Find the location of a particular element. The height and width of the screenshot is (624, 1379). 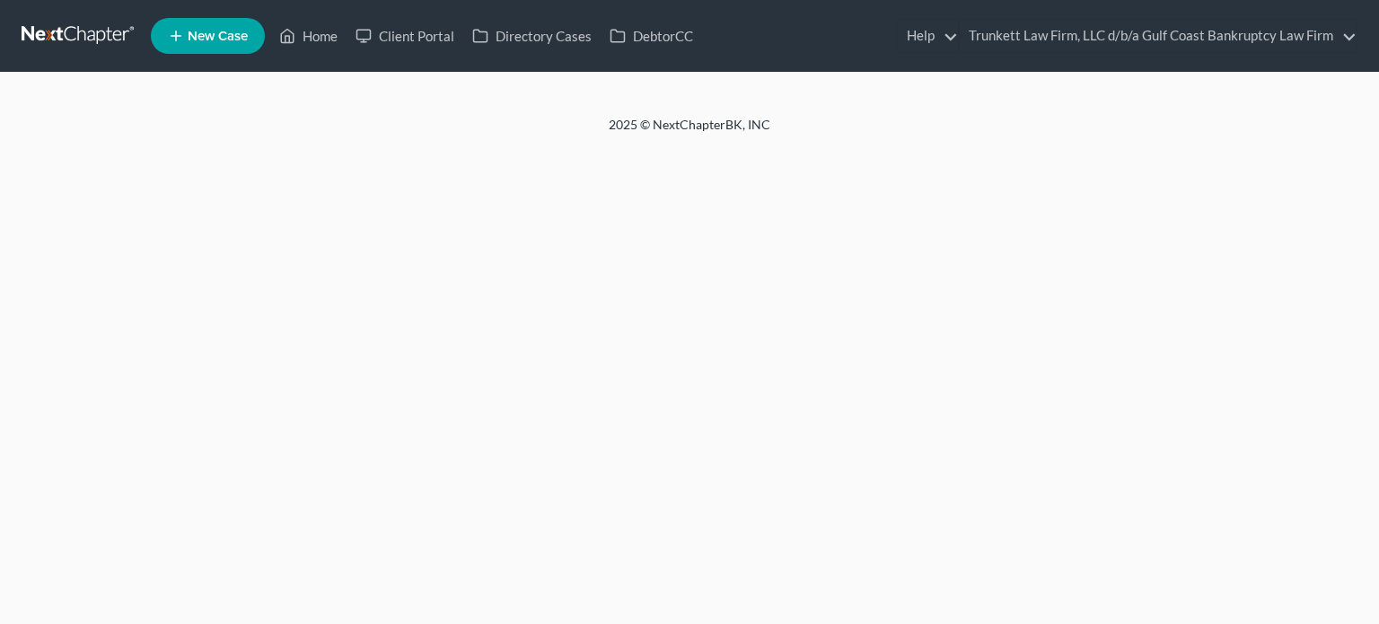

a: DebtorCC is located at coordinates (651, 36).